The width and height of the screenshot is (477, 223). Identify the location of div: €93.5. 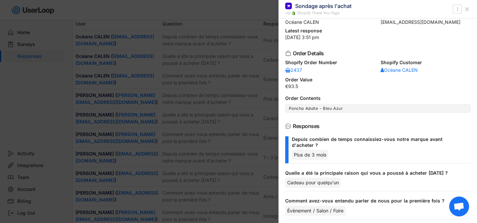
(377, 86).